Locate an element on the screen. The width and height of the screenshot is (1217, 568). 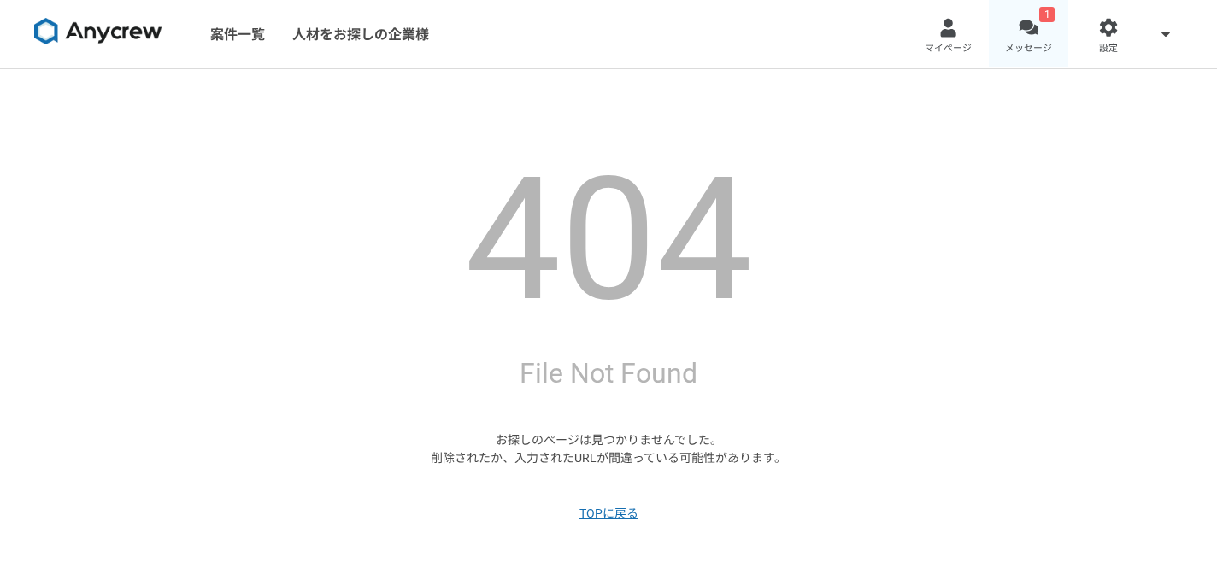
span: マイページ is located at coordinates (948, 49).